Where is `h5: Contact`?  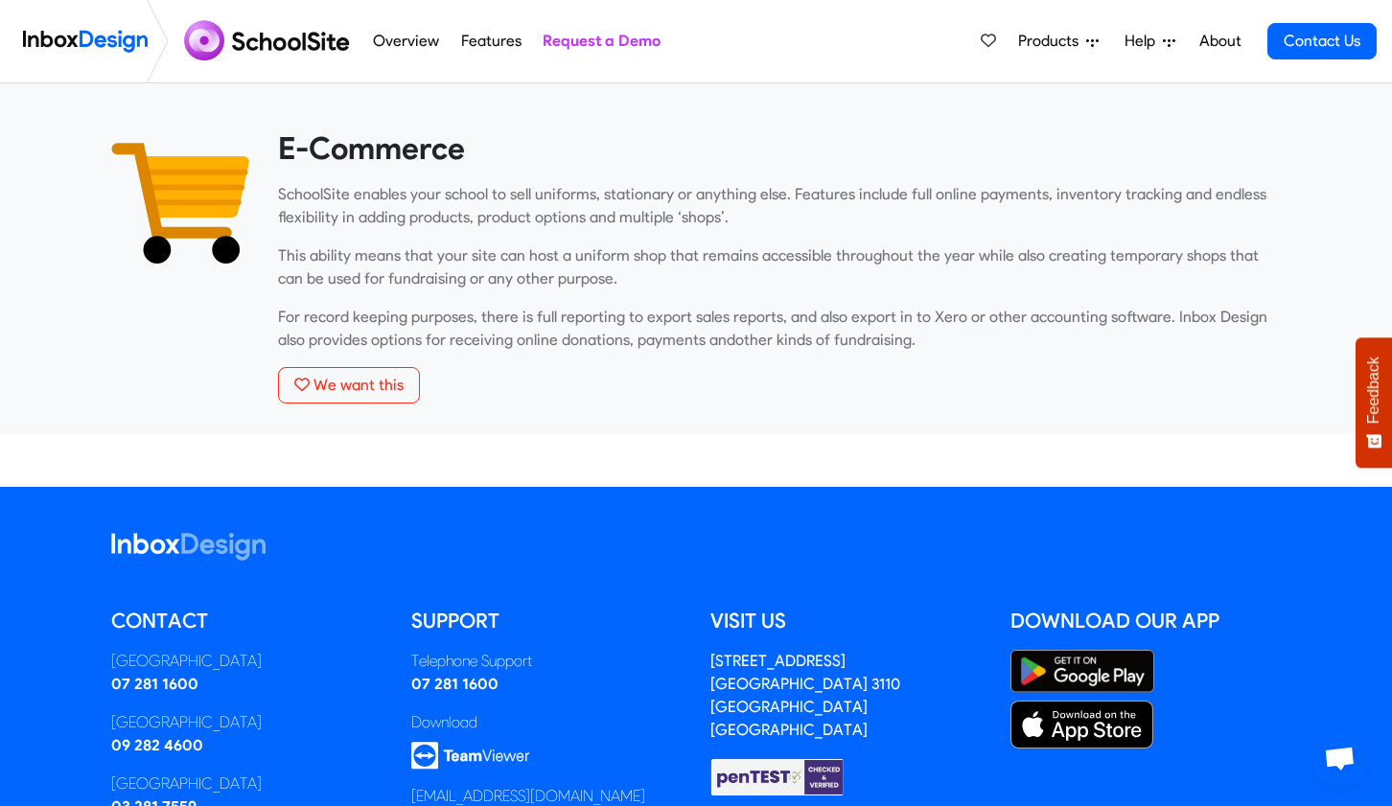 h5: Contact is located at coordinates (246, 621).